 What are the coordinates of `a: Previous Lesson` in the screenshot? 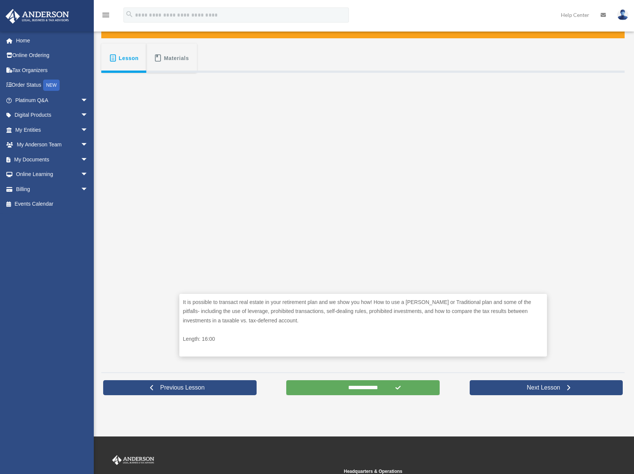 It's located at (180, 387).